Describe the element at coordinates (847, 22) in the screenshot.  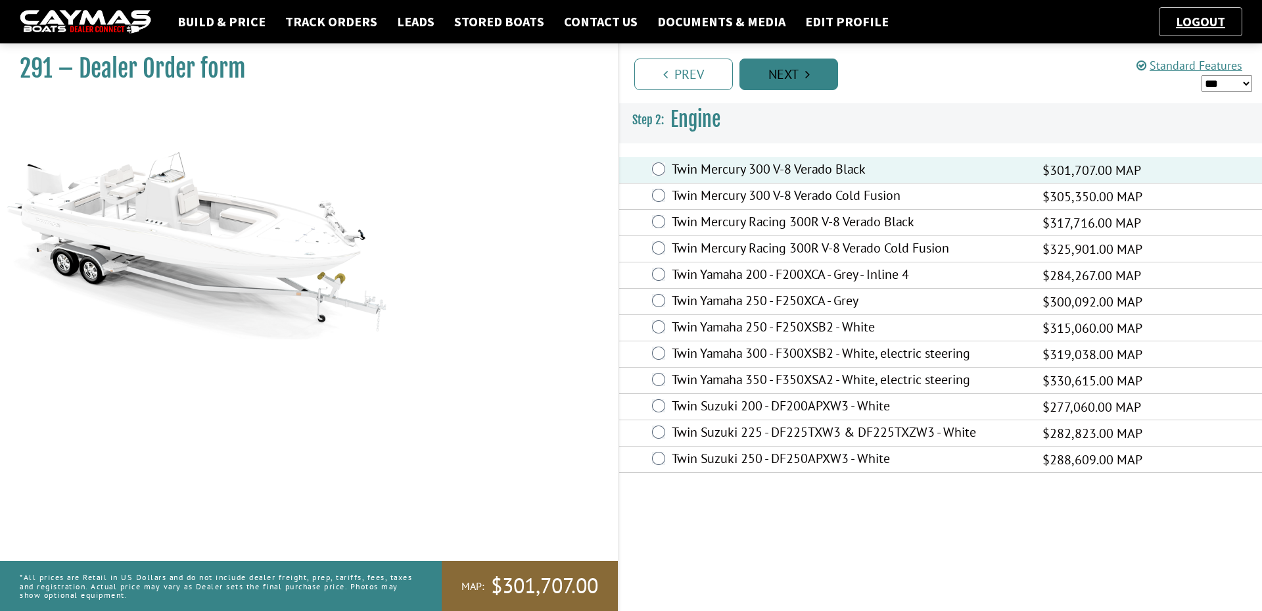
I see `a: Edit Profile` at that location.